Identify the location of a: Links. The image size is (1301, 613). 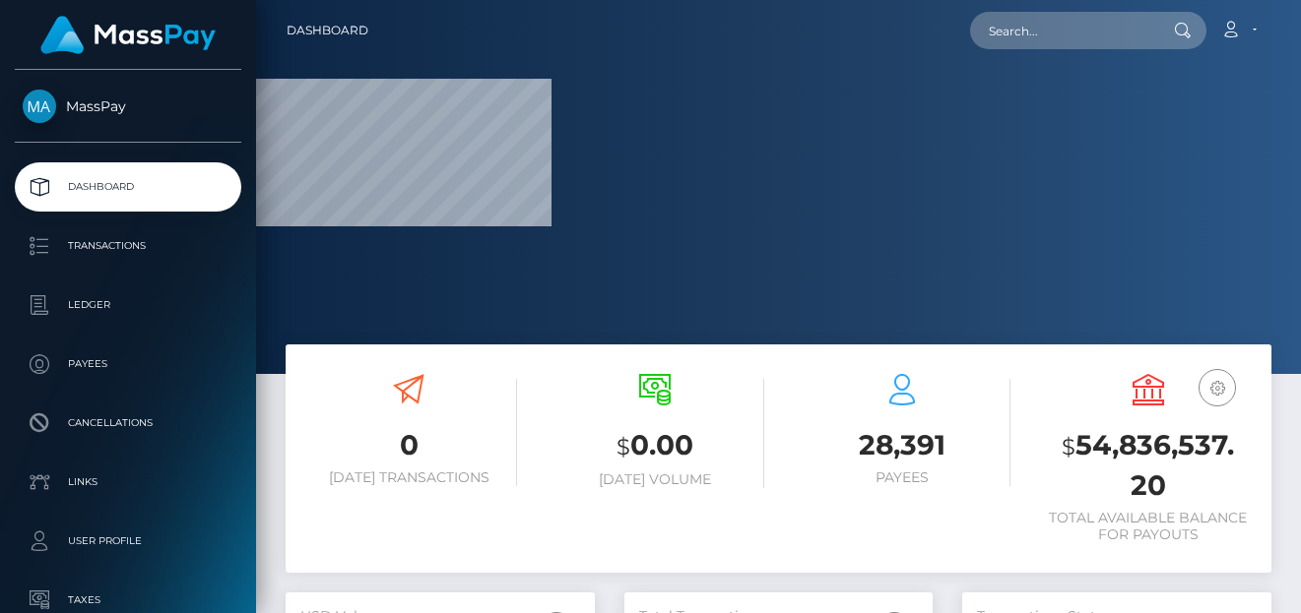
(128, 482).